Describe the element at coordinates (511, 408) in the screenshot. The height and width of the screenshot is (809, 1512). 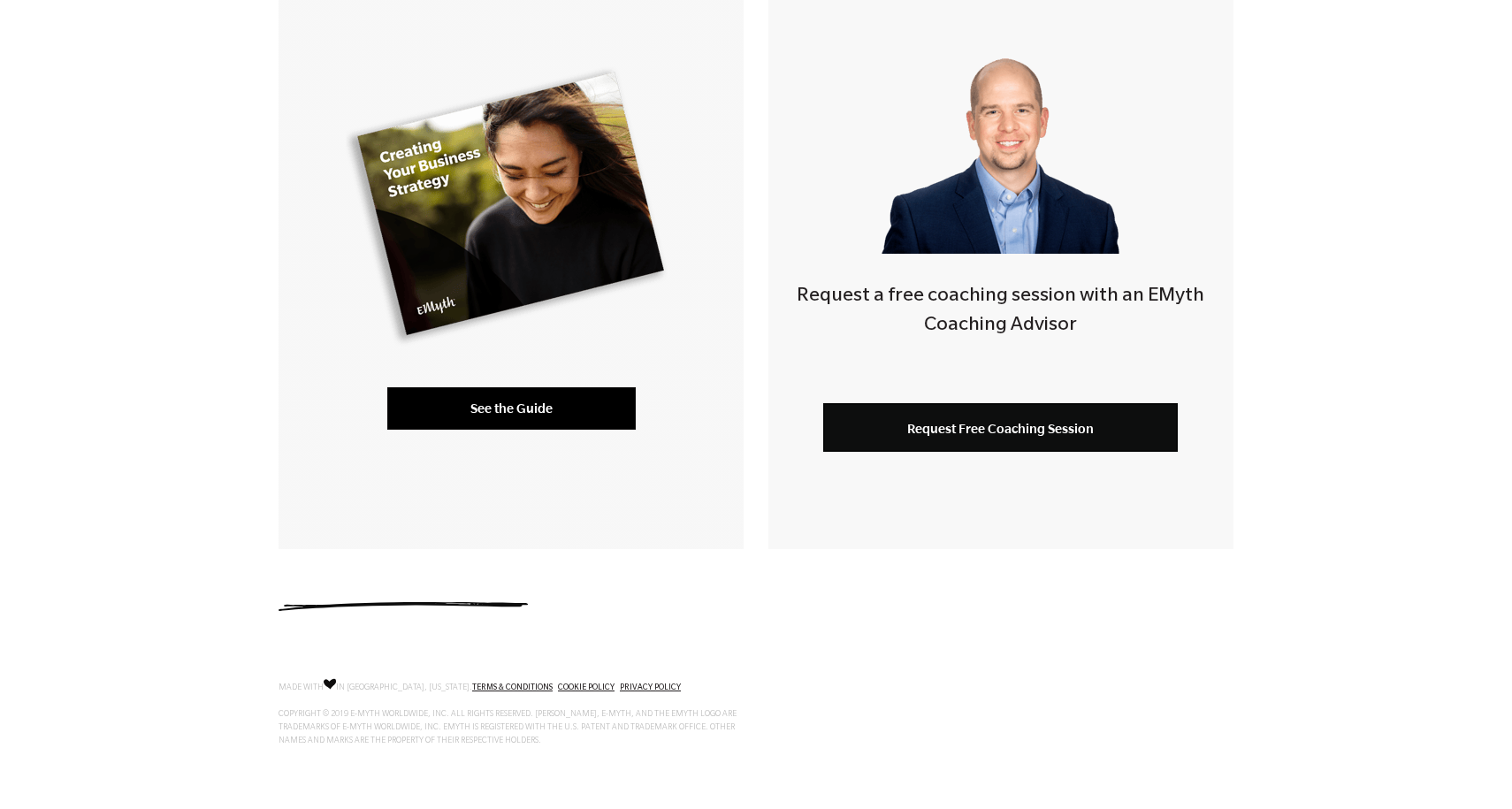
I see `a: See the Guide` at that location.